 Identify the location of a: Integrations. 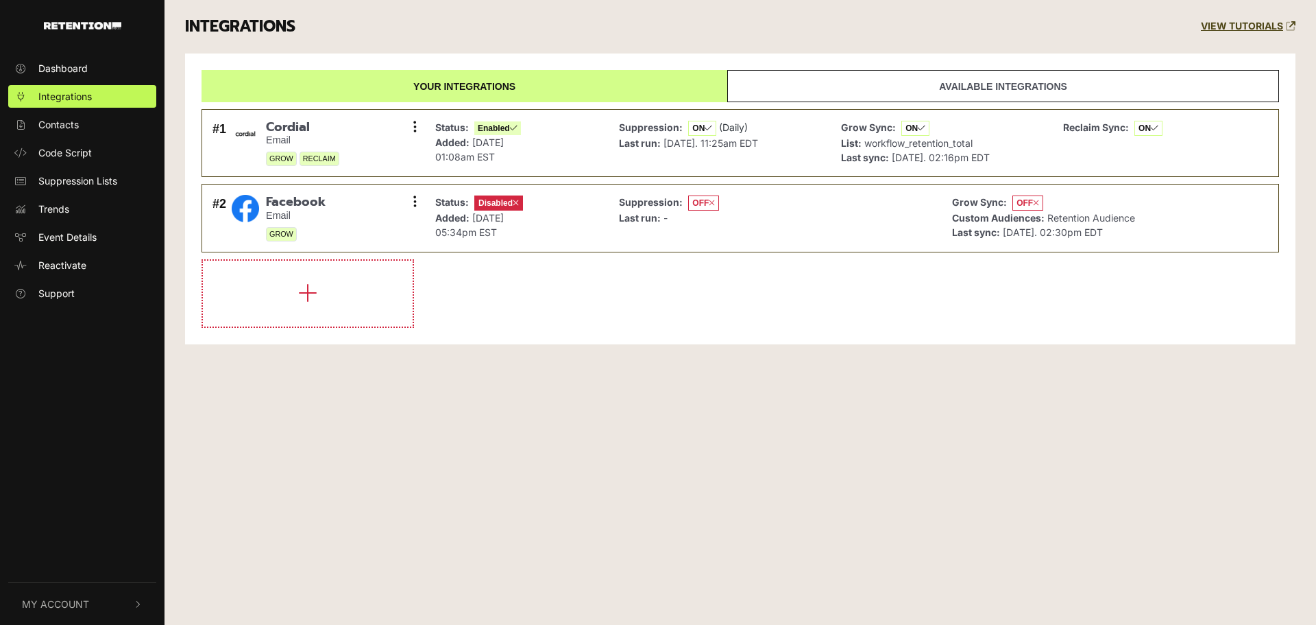
(82, 96).